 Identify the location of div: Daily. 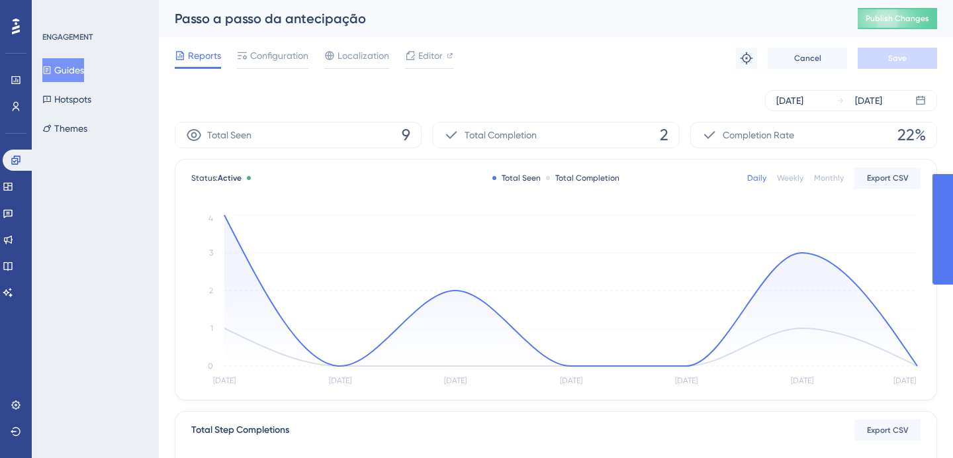
(756, 178).